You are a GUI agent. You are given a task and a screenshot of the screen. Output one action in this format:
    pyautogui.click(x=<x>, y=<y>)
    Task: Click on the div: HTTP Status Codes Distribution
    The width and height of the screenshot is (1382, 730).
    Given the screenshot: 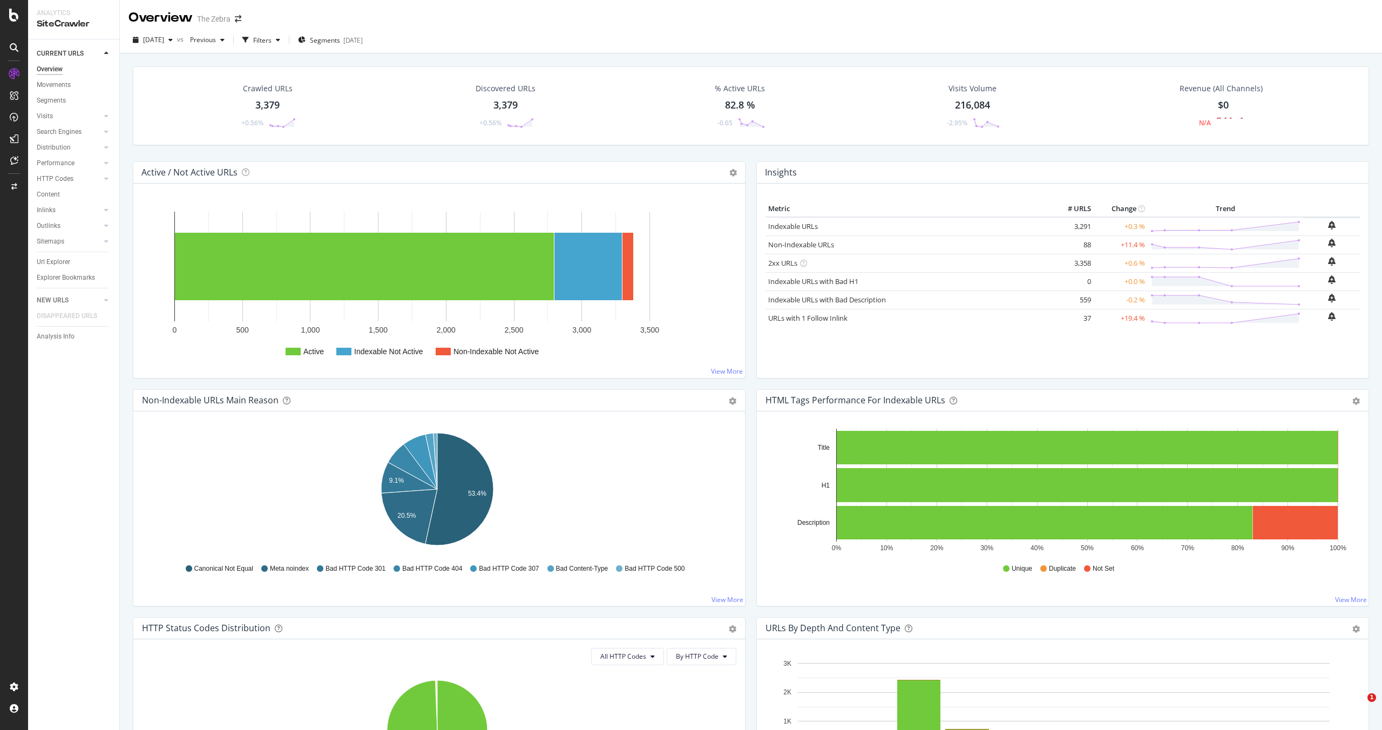 What is the action you would take?
    pyautogui.click(x=206, y=628)
    